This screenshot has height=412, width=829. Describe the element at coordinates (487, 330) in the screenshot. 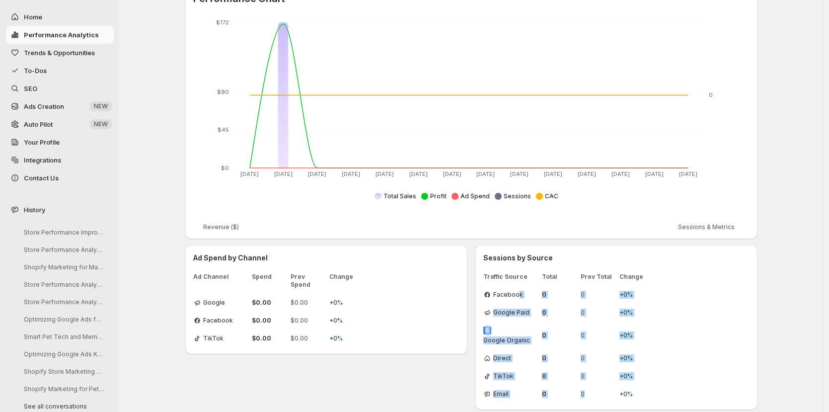

I see `div: G` at that location.